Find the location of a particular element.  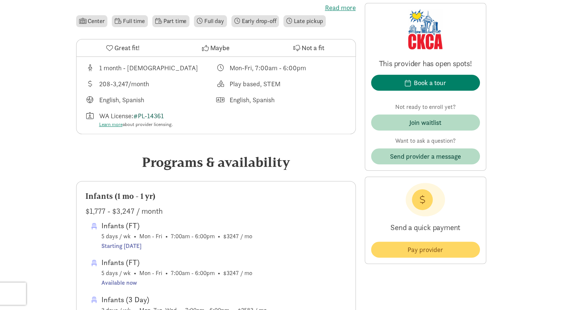

div: Languages taught is located at coordinates (151, 99).